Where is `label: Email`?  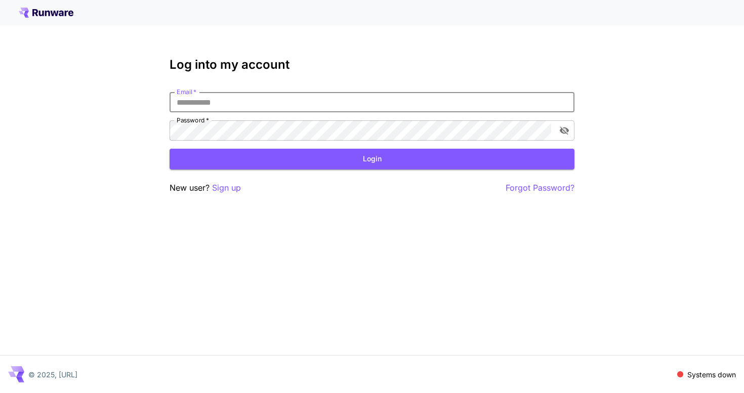
label: Email is located at coordinates (186, 92).